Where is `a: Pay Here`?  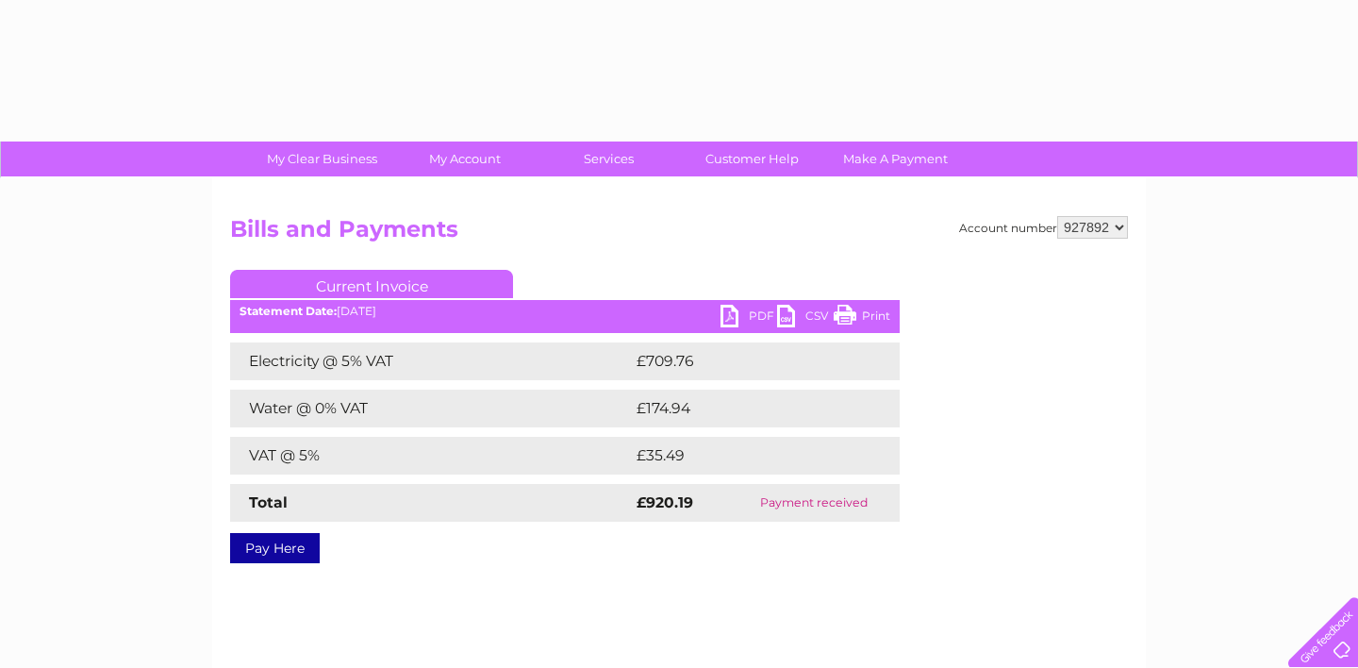
a: Pay Here is located at coordinates (274, 548).